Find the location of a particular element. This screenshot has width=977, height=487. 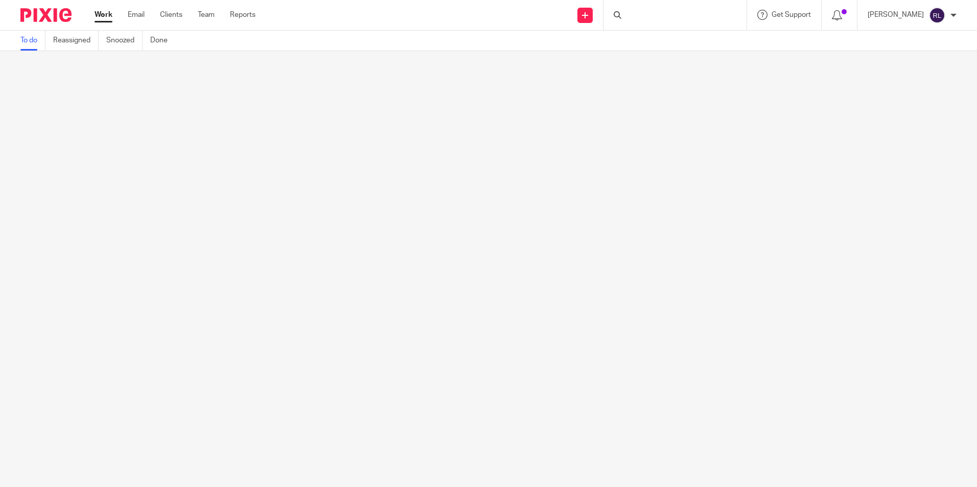

a: Snoozed is located at coordinates (124, 40).